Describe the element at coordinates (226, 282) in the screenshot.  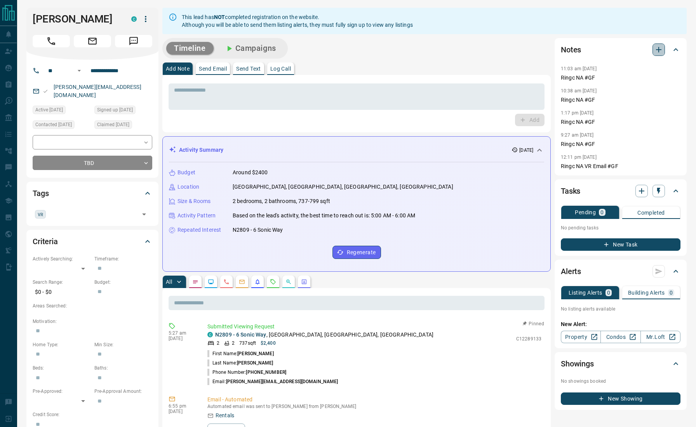
I see `svg: Calls` at that location.